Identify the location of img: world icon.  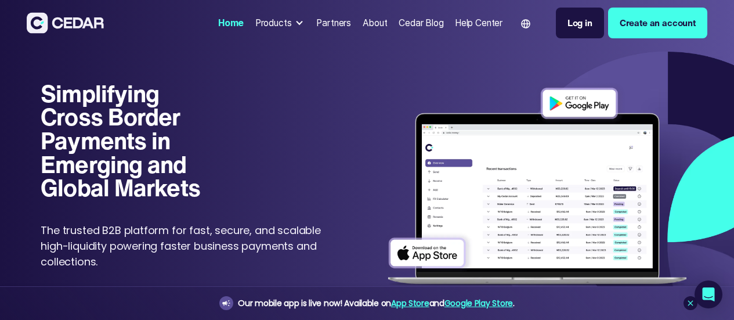
(526, 24).